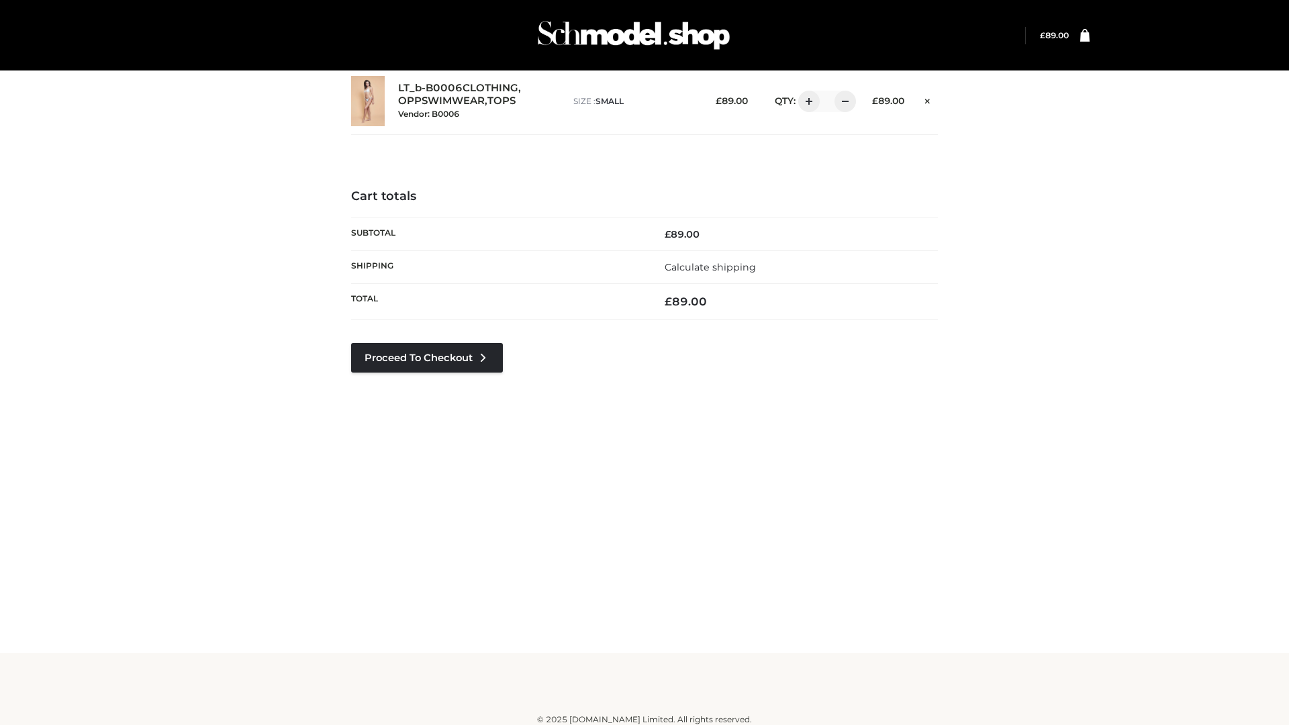  What do you see at coordinates (644, 197) in the screenshot?
I see `h4: Cart totals` at bounding box center [644, 197].